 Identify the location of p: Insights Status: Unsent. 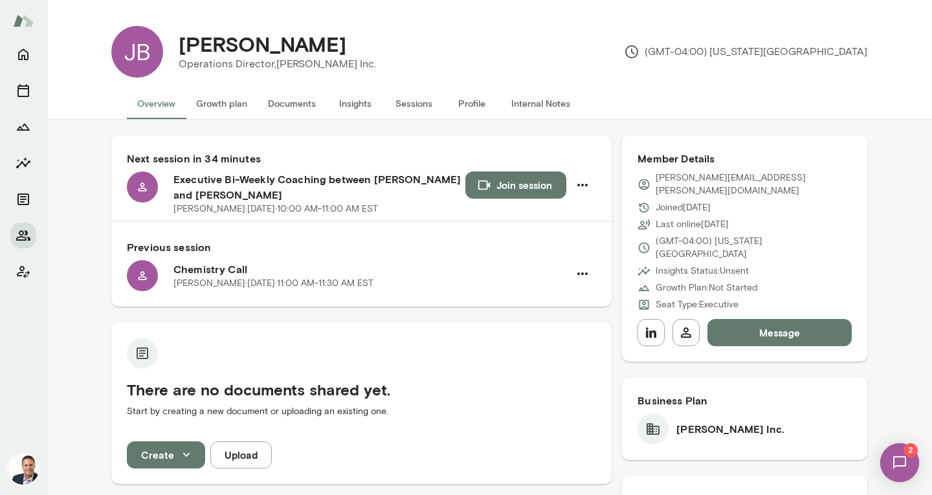
(702, 271).